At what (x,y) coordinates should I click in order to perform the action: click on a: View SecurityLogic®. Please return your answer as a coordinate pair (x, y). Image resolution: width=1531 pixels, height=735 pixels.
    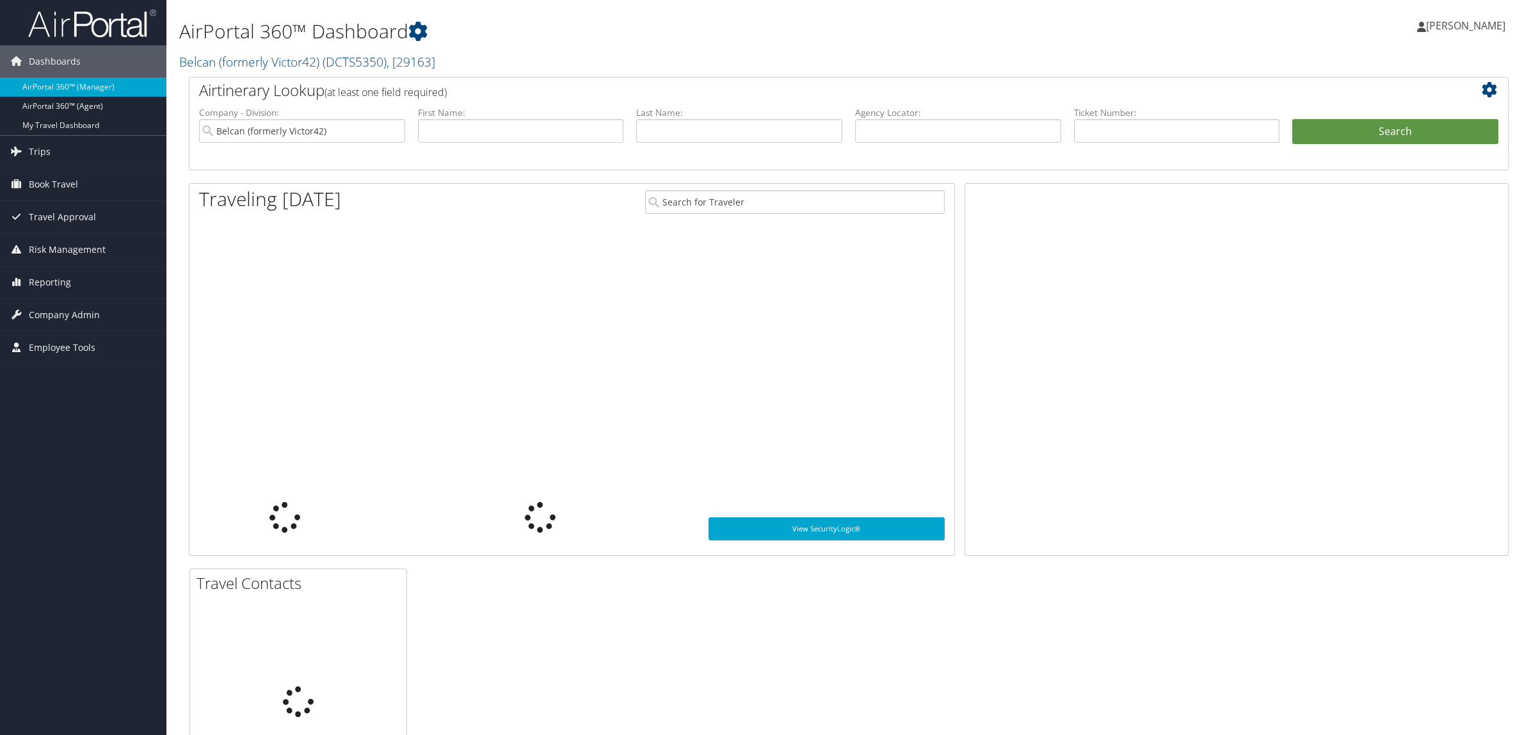
    Looking at the image, I should click on (827, 529).